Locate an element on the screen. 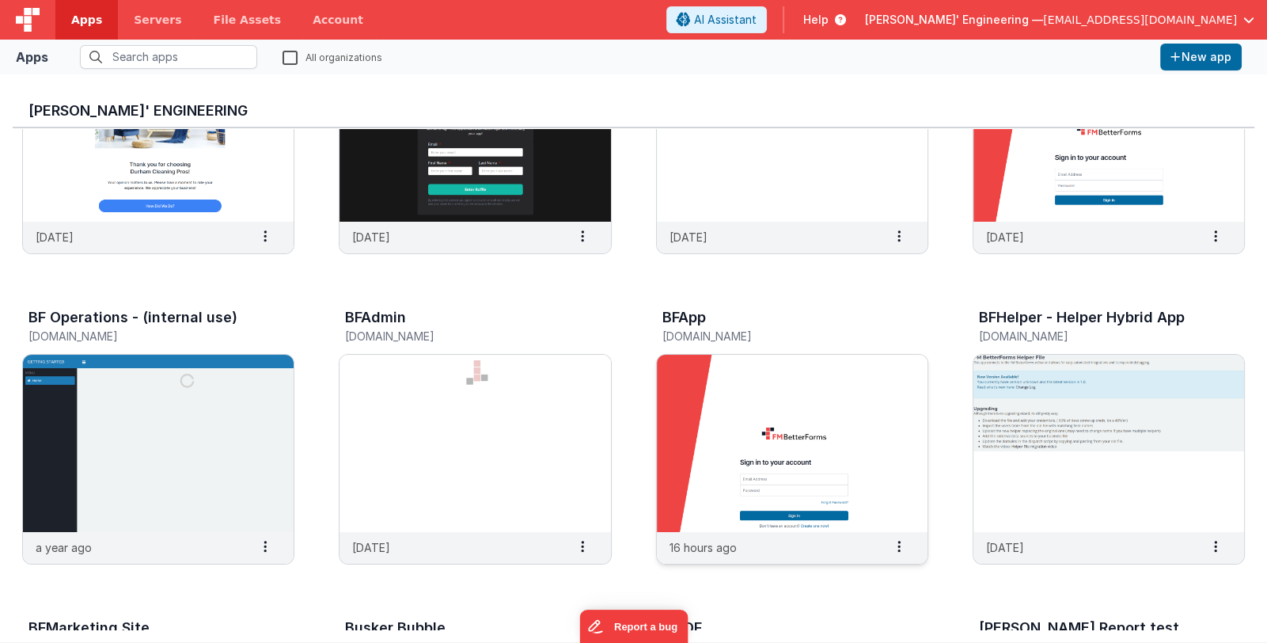 The height and width of the screenshot is (643, 1267). span: File Assets is located at coordinates (248, 20).